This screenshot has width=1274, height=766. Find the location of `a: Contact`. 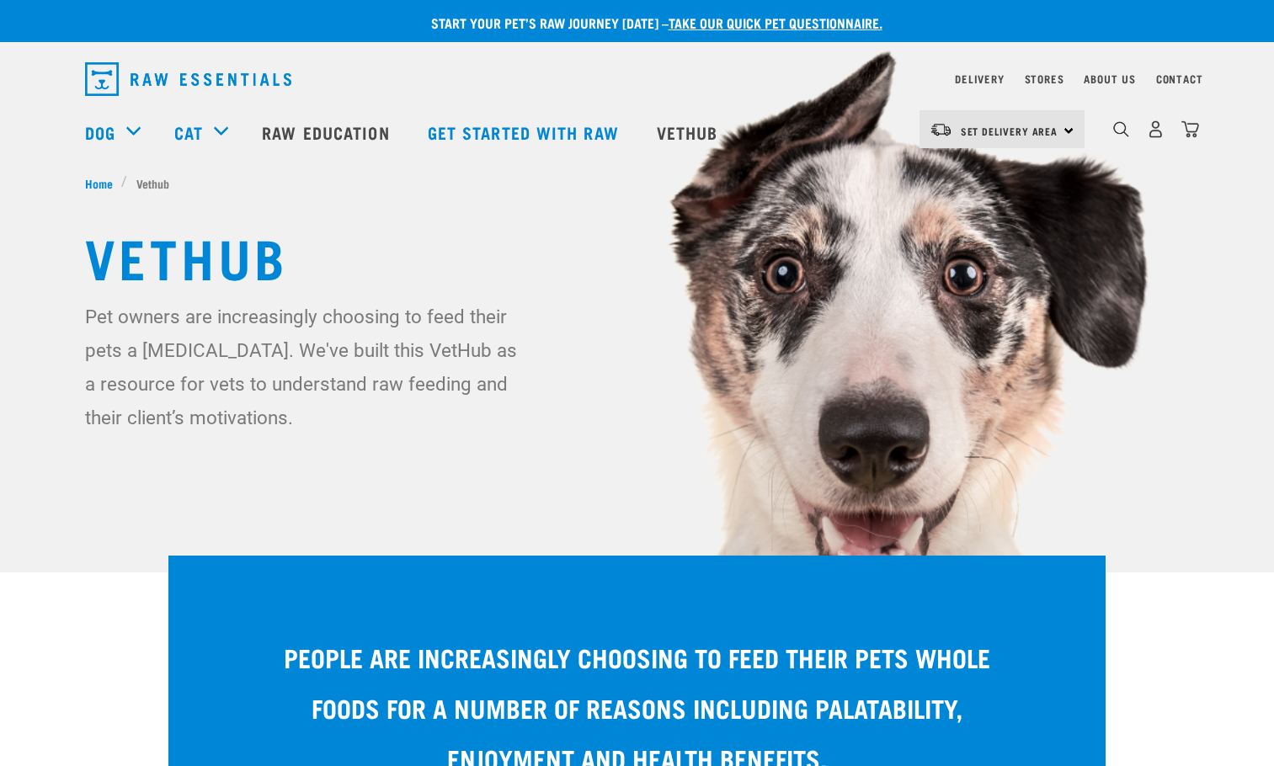

a: Contact is located at coordinates (1180, 78).